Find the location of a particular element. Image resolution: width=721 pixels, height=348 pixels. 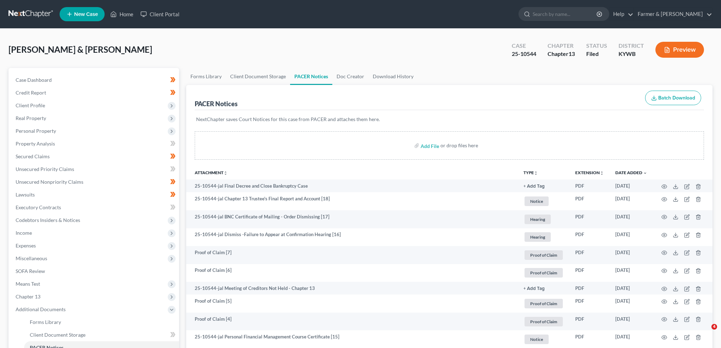

a: Lawsuits is located at coordinates (94, 195).